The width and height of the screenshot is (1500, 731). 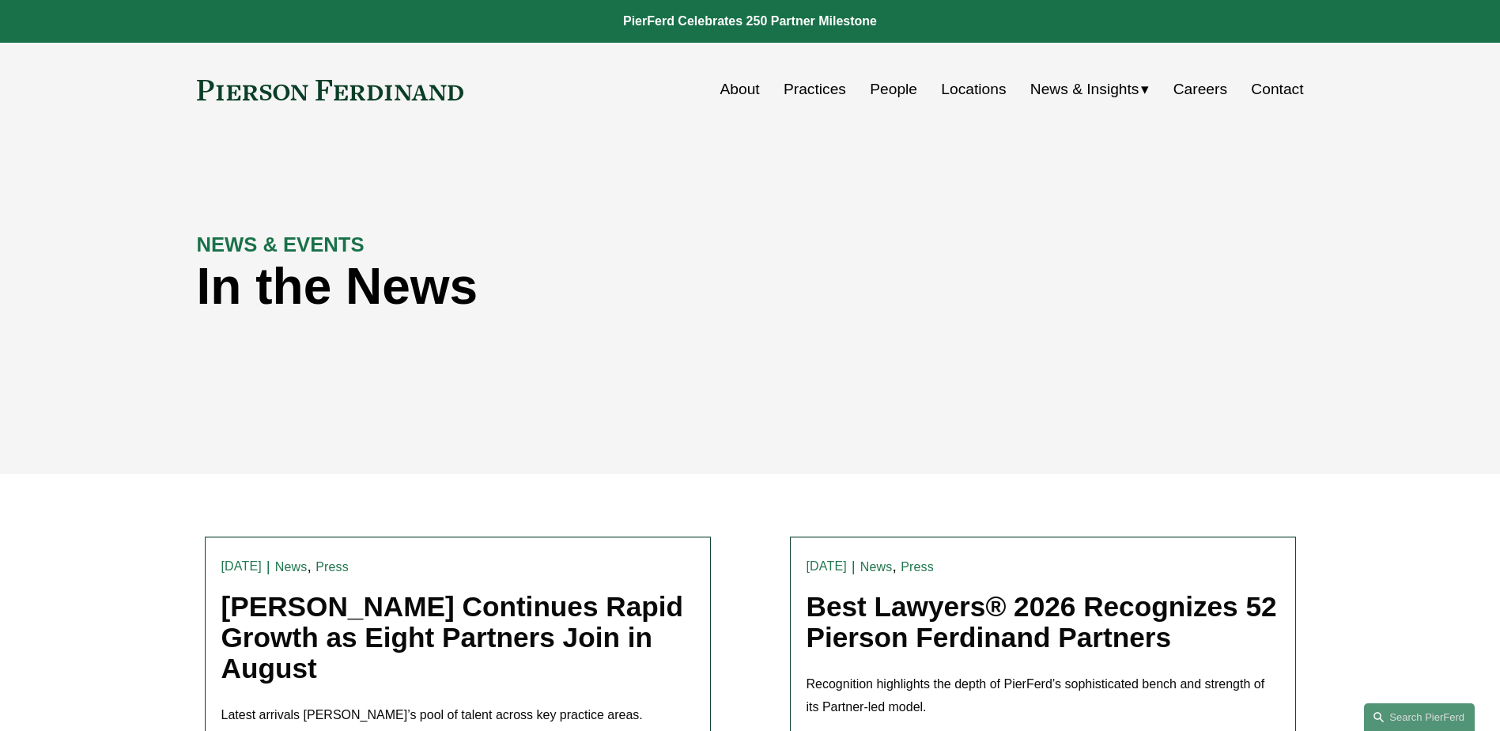 What do you see at coordinates (1089, 89) in the screenshot?
I see `a: folder dropdown` at bounding box center [1089, 89].